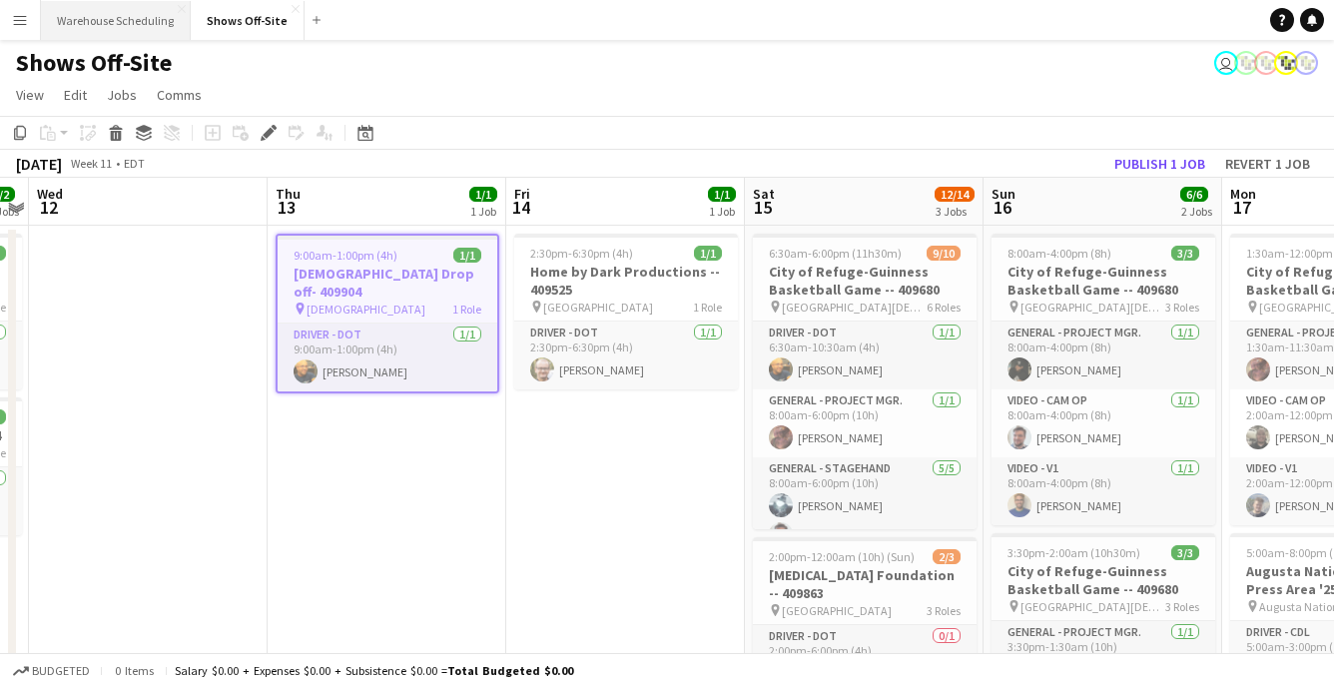 This screenshot has width=1334, height=687. What do you see at coordinates (947, 556) in the screenshot?
I see `span: 2/3` at bounding box center [947, 556].